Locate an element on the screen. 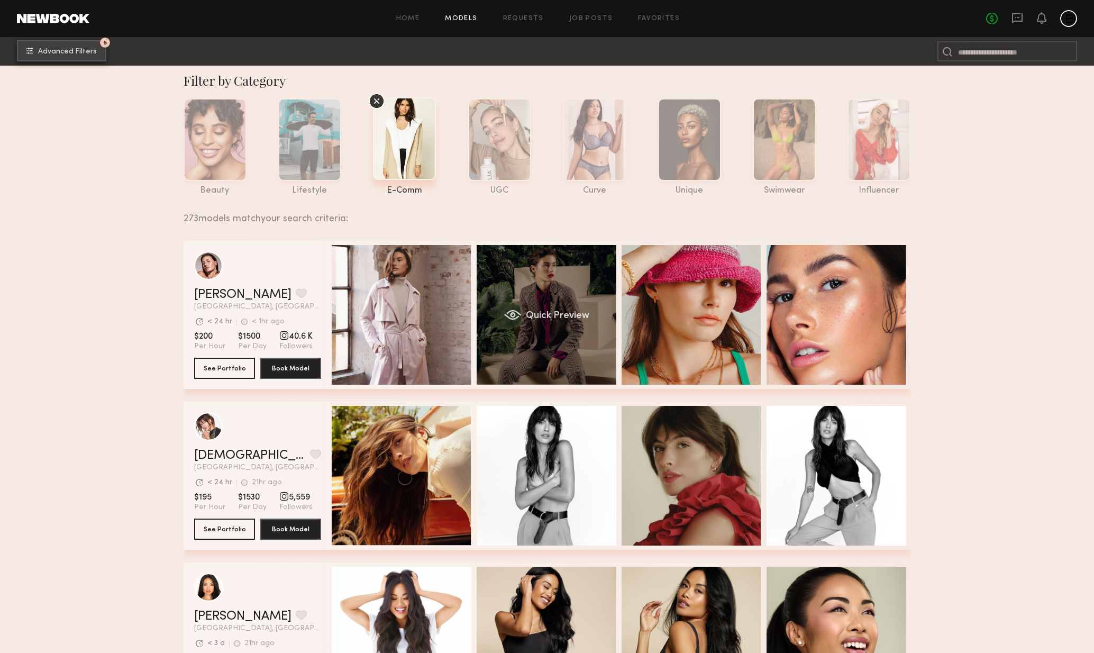  div: lifestyle is located at coordinates (310, 191).